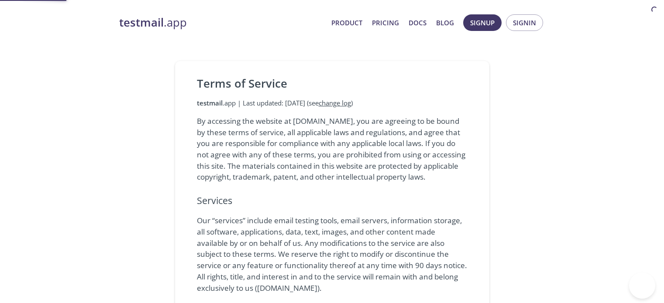 Image resolution: width=664 pixels, height=303 pixels. What do you see at coordinates (210, 103) in the screenshot?
I see `span: testmail` at bounding box center [210, 103].